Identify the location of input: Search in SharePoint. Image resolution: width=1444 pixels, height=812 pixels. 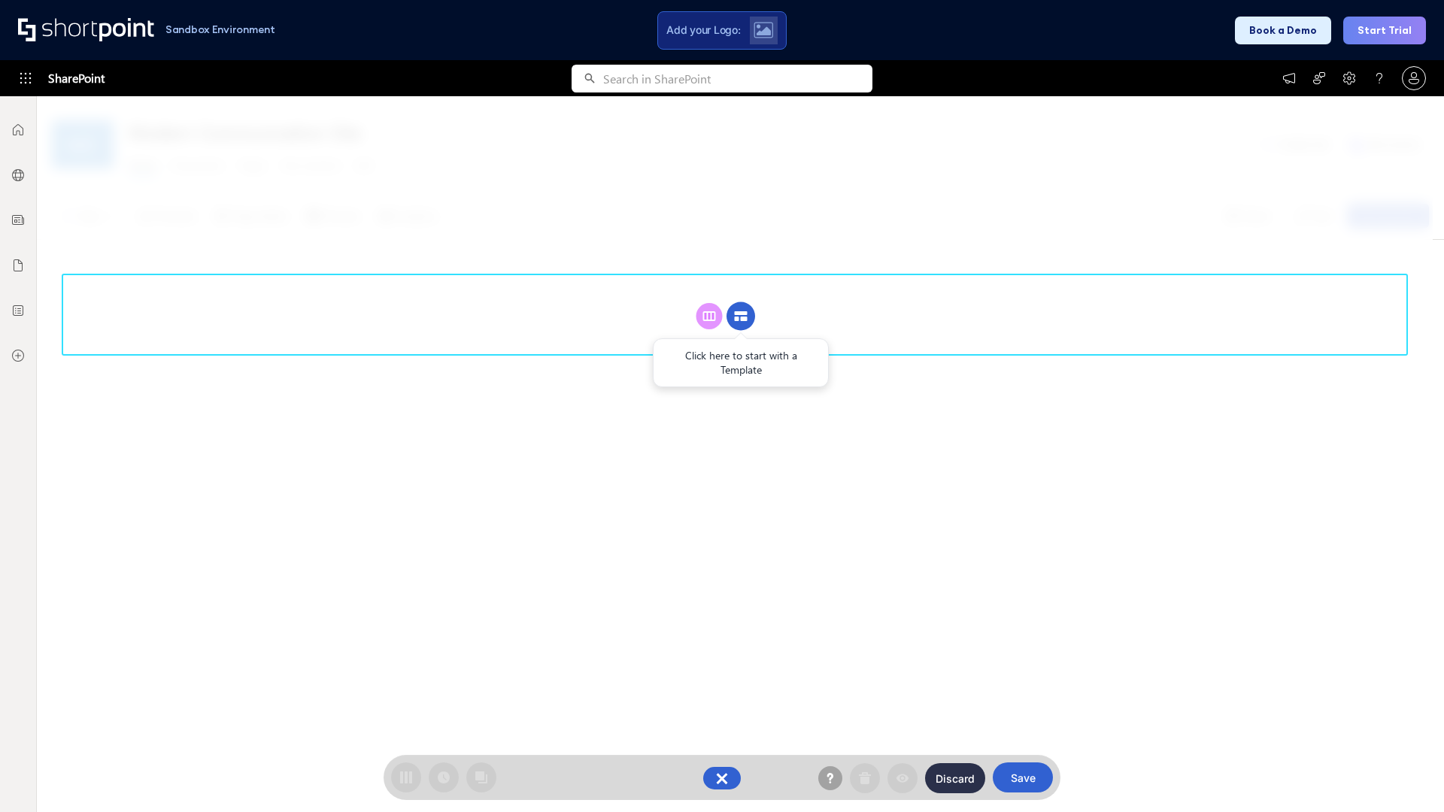
(738, 78).